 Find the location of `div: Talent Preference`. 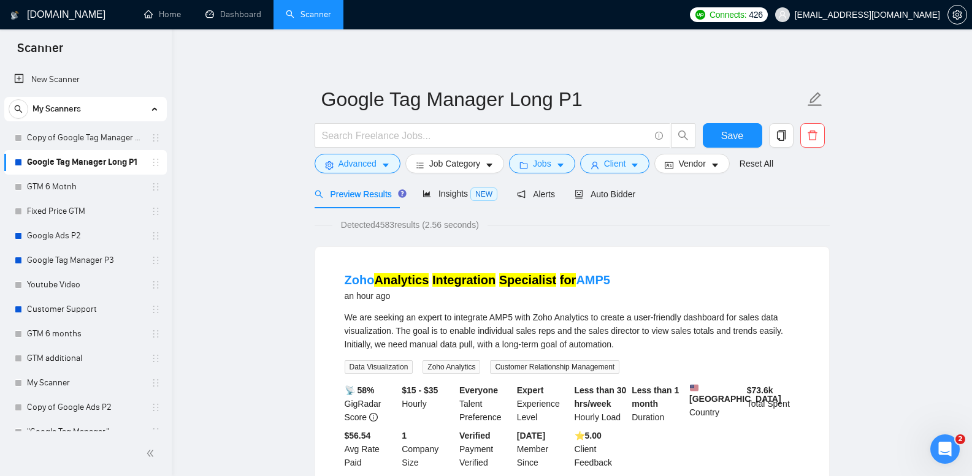

div: Talent Preference is located at coordinates (486, 404).